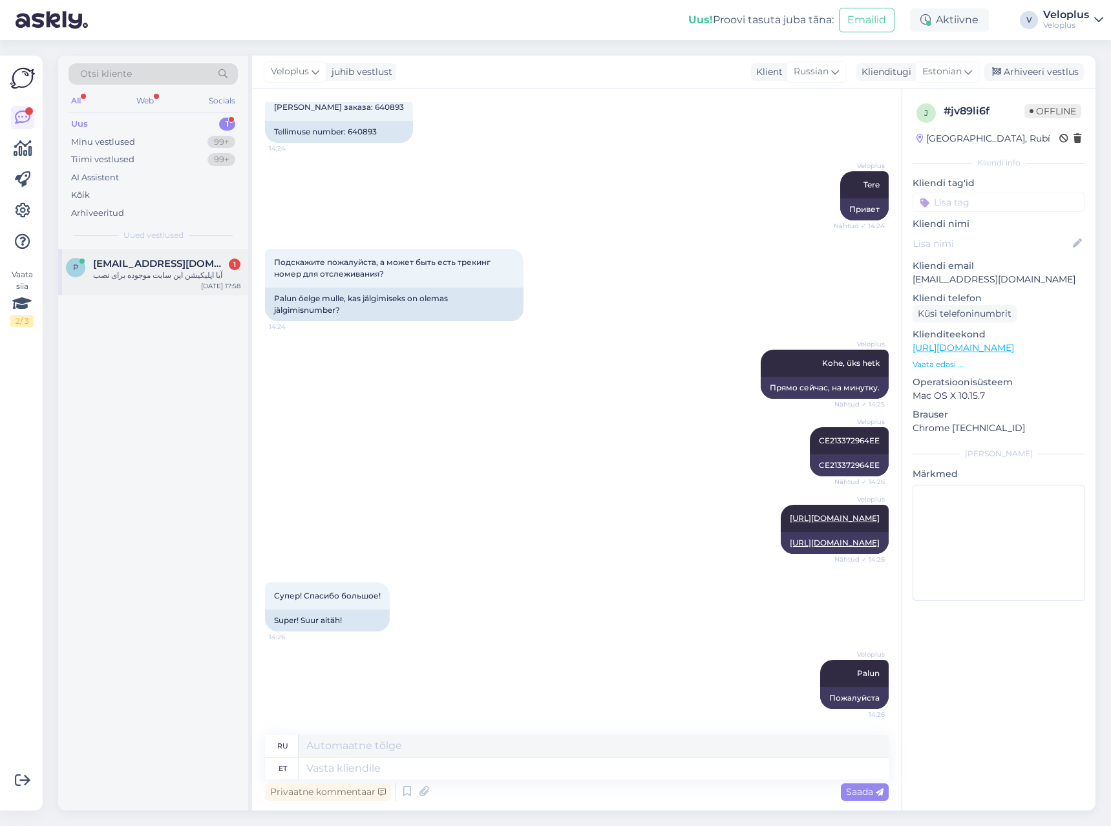  Describe the element at coordinates (998, 183) in the screenshot. I see `p: Kliendi tag'id` at that location.